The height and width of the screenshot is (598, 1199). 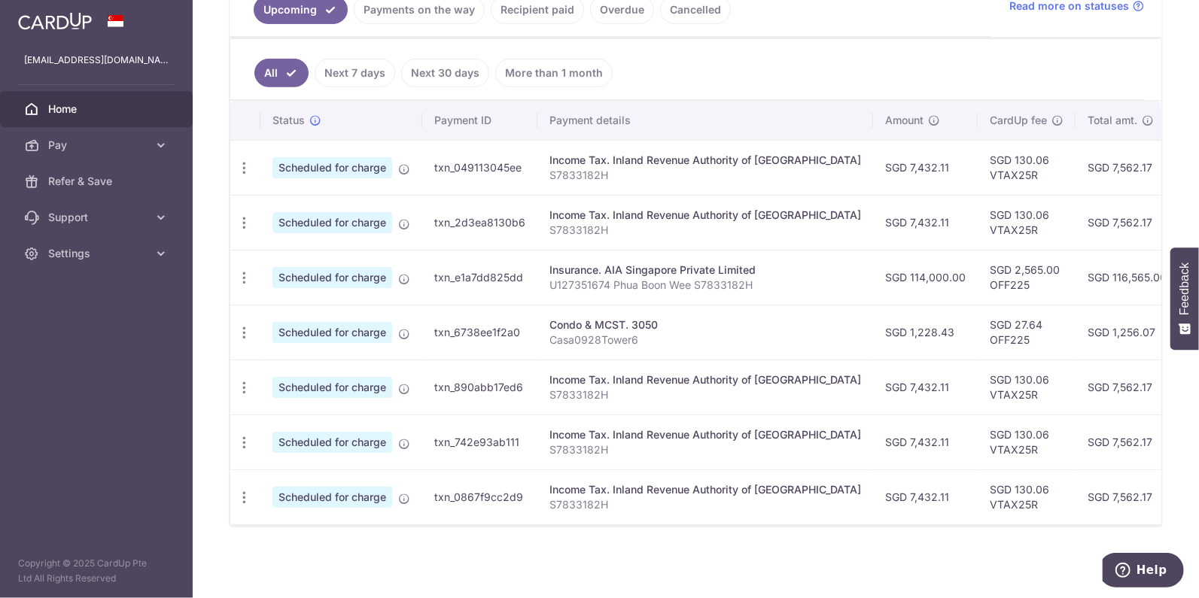 What do you see at coordinates (1127, 332) in the screenshot?
I see `td: SGD 1,256.07` at bounding box center [1127, 332].